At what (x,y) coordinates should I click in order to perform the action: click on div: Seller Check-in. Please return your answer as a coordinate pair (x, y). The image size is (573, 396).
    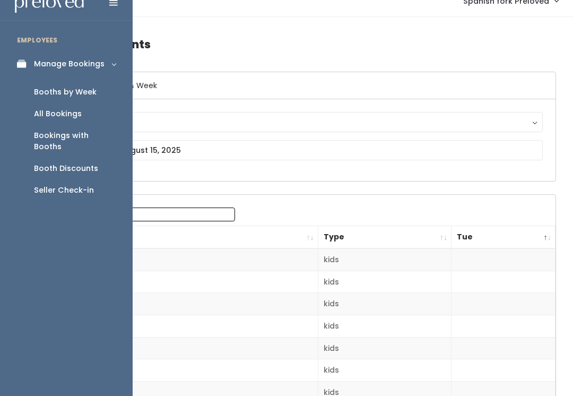
    Looking at the image, I should click on (64, 190).